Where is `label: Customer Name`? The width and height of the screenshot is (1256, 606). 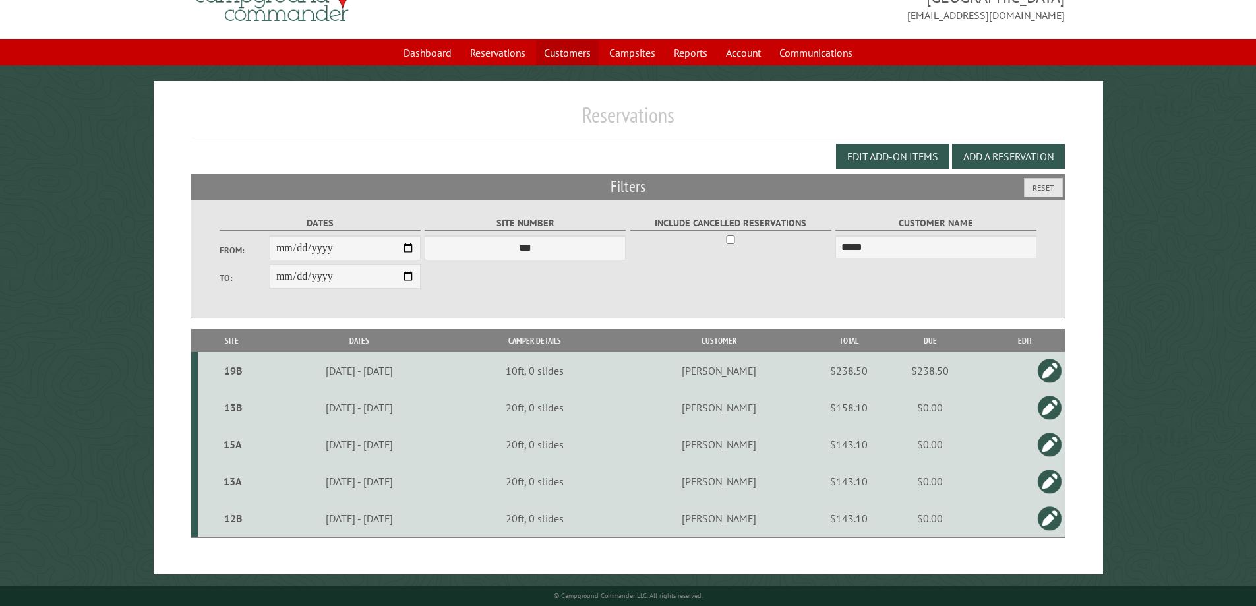 label: Customer Name is located at coordinates (935, 223).